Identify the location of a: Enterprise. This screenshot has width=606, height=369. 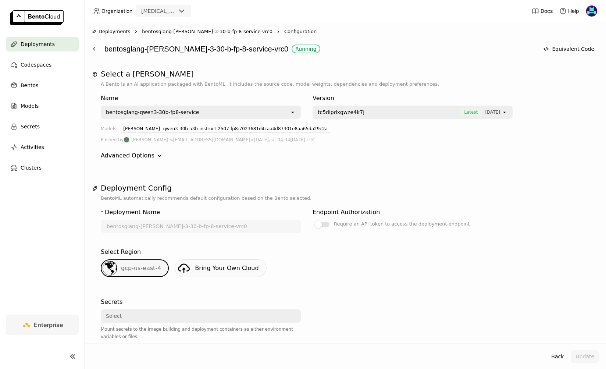
(42, 324).